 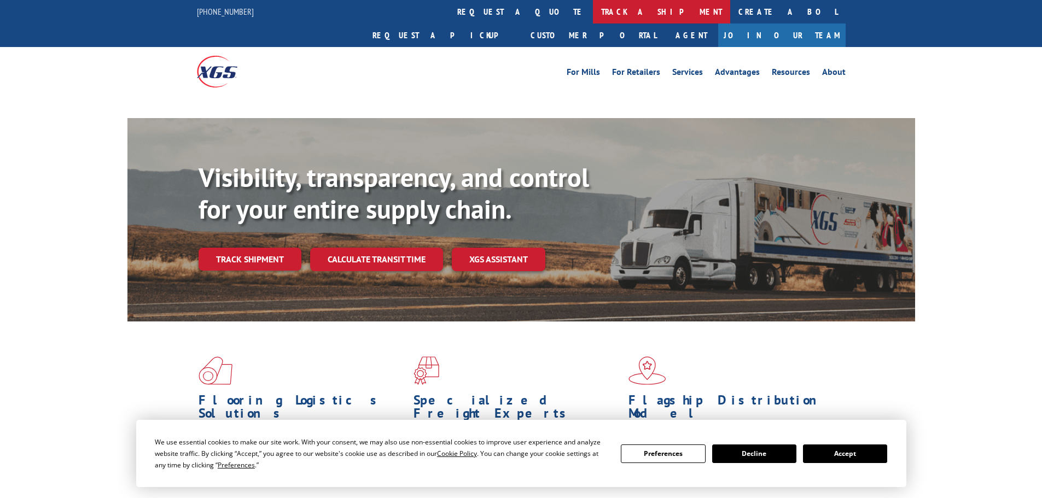 I want to click on a: Track shipment, so click(x=250, y=259).